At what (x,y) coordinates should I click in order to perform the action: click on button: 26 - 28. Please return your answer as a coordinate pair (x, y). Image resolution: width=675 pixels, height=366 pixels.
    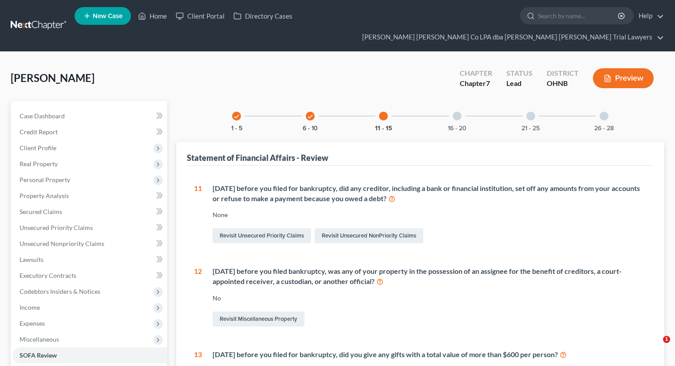
    Looking at the image, I should click on (604, 129).